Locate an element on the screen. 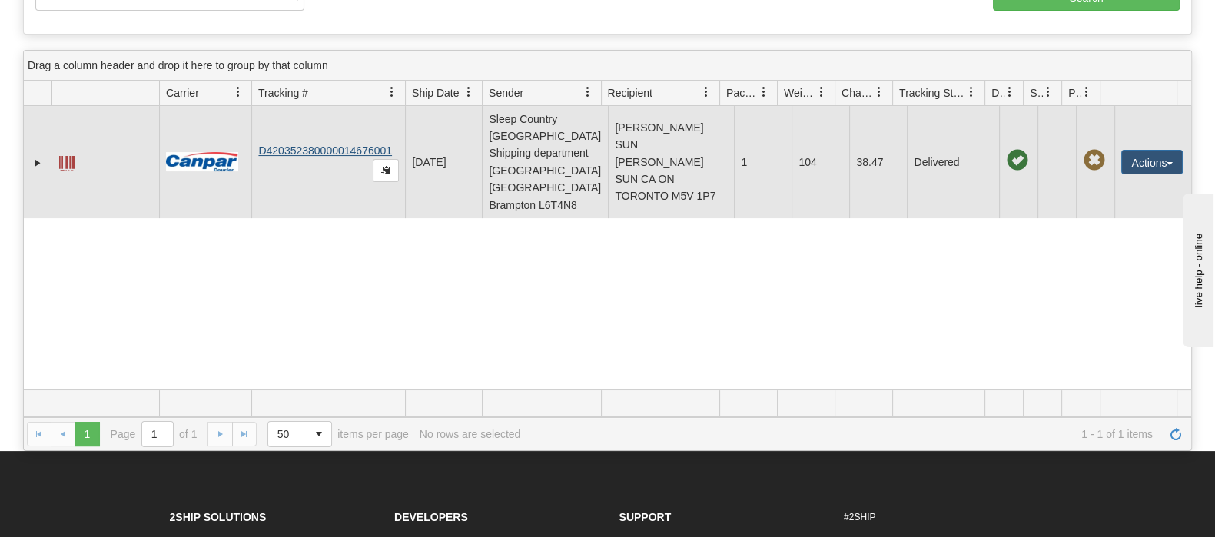 The width and height of the screenshot is (1215, 537). a: Charge filter column settings is located at coordinates (879, 92).